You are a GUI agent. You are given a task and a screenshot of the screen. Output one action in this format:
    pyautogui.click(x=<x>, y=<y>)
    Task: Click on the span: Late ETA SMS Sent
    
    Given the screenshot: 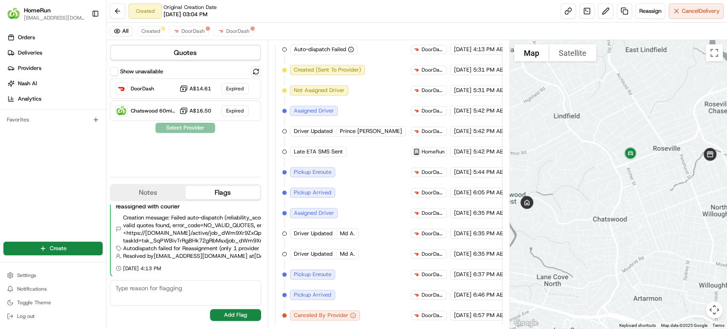 What is the action you would take?
    pyautogui.click(x=318, y=152)
    